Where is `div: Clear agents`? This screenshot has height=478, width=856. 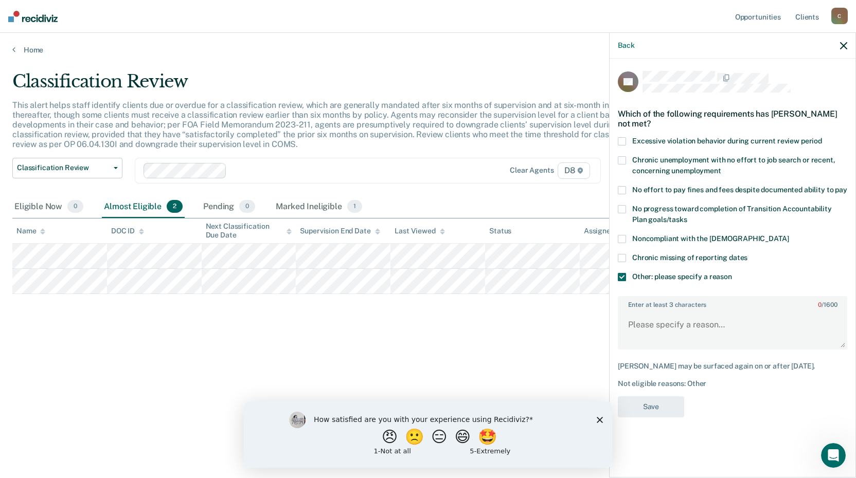
div: Clear agents is located at coordinates (531, 170).